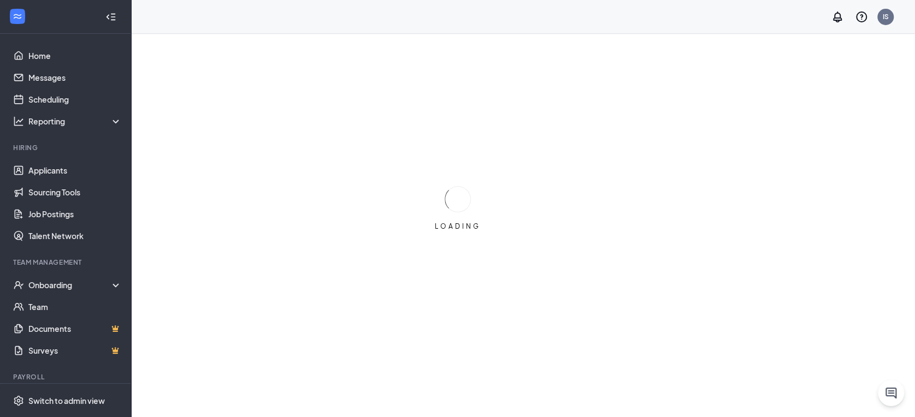  What do you see at coordinates (17, 16) in the screenshot?
I see `svg: WorkstreamLogo` at bounding box center [17, 16].